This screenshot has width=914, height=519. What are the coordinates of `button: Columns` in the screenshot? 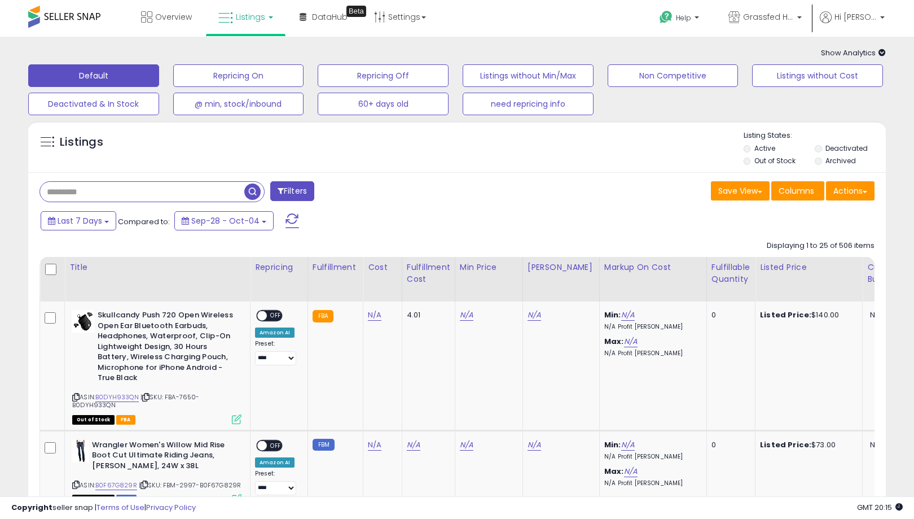 It's located at (798, 191).